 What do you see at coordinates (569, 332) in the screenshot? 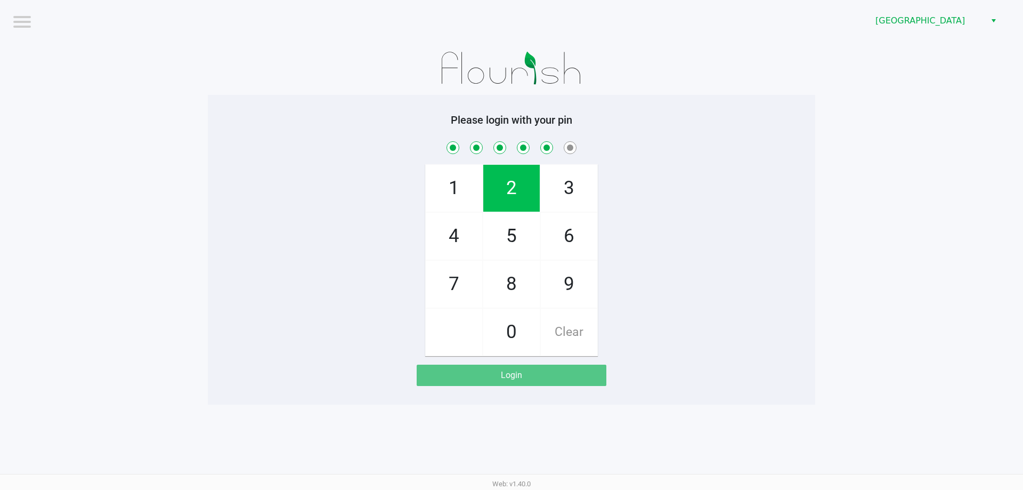
I see `span: Clear` at bounding box center [569, 332].